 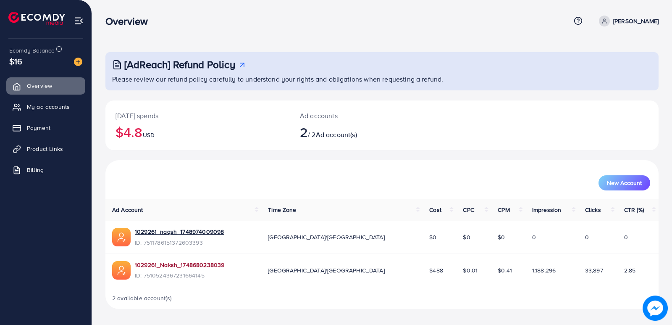 What do you see at coordinates (48, 107) in the screenshot?
I see `span: My ad accounts` at bounding box center [48, 107].